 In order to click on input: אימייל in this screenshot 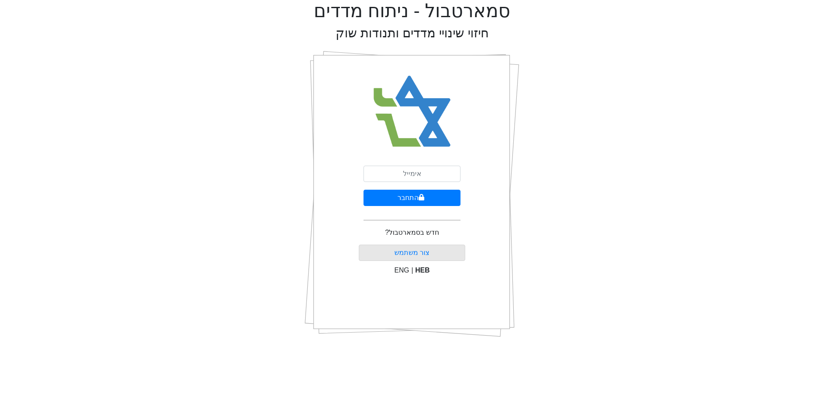, I will do `click(412, 174)`.